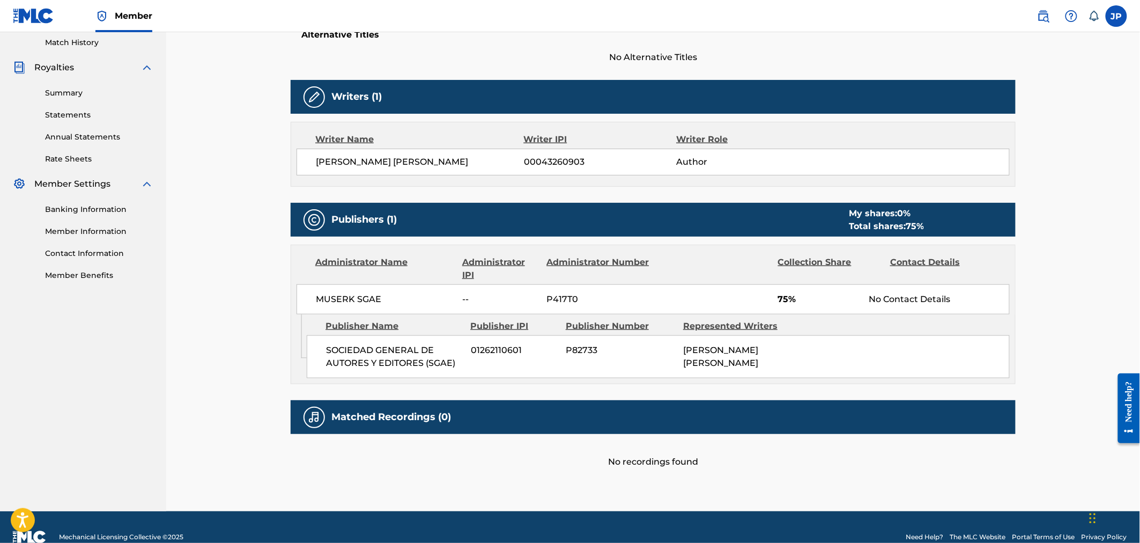 This screenshot has width=1140, height=543. I want to click on a: Member Information, so click(99, 231).